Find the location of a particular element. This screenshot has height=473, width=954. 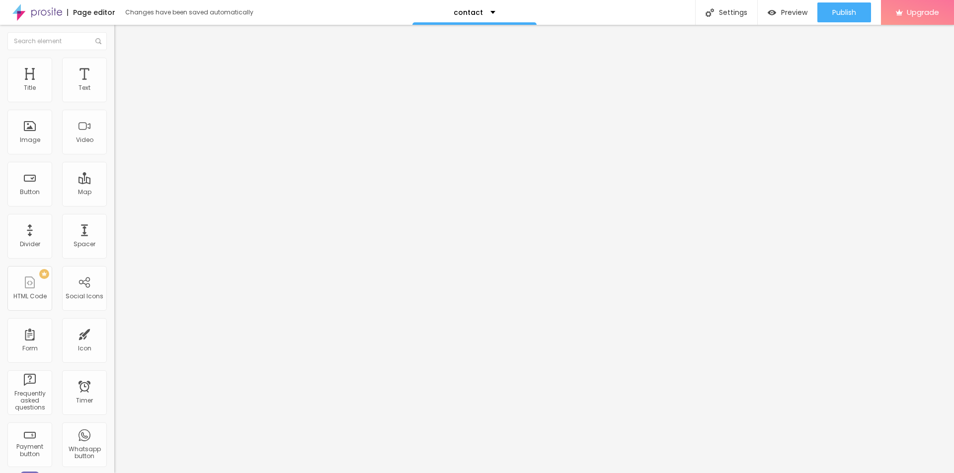

span: Publish is located at coordinates (844, 12).